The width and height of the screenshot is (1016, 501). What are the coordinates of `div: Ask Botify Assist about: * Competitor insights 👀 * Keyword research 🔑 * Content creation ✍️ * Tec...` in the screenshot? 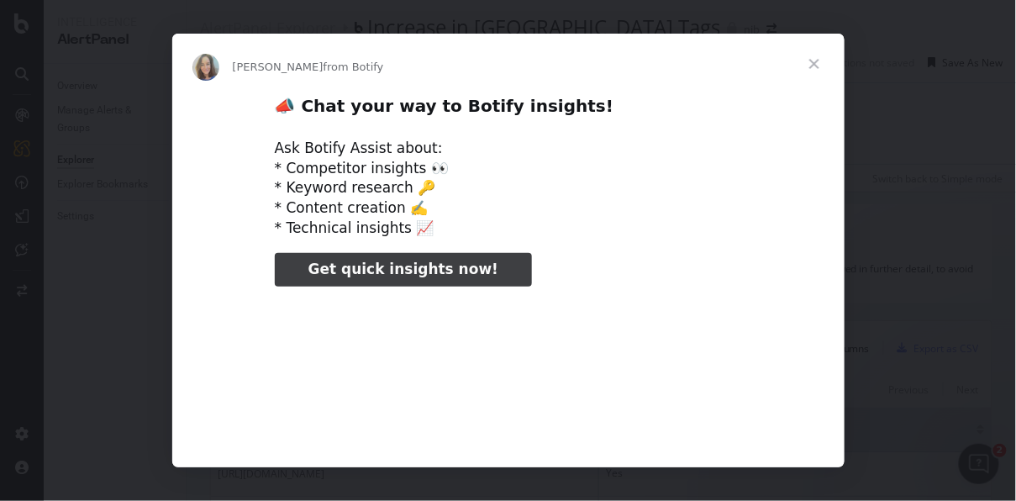 It's located at (508, 188).